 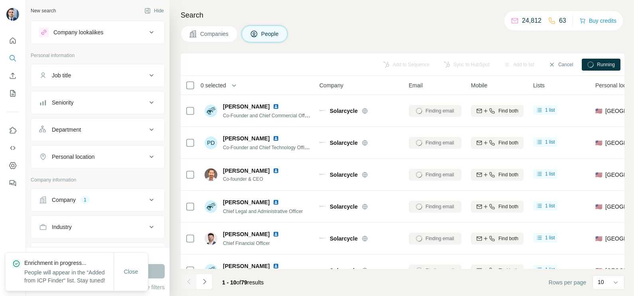 What do you see at coordinates (73, 157) in the screenshot?
I see `div: Personal location` at bounding box center [73, 157].